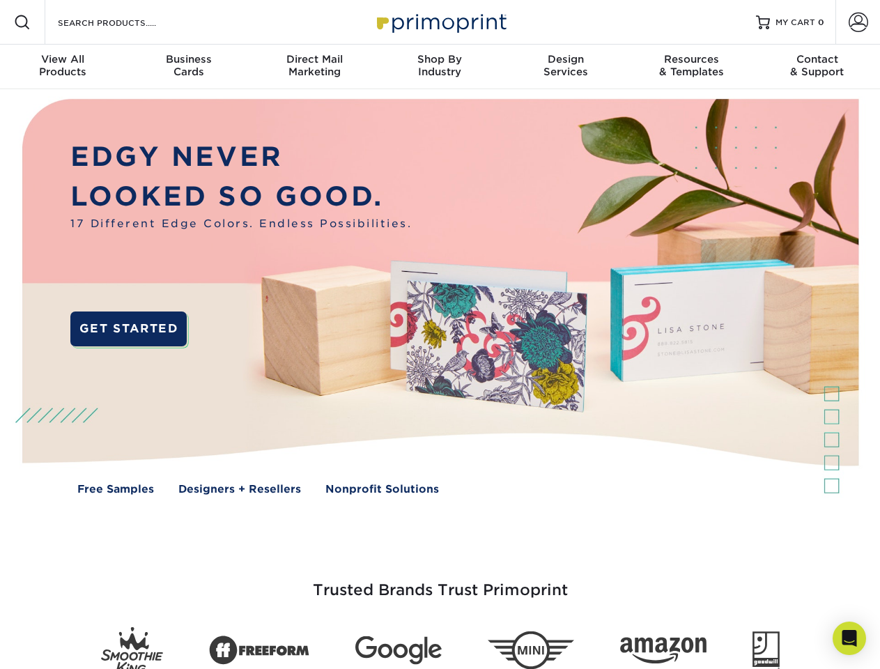 The width and height of the screenshot is (880, 669). Describe the element at coordinates (663, 650) in the screenshot. I see `img: Amazon` at that location.